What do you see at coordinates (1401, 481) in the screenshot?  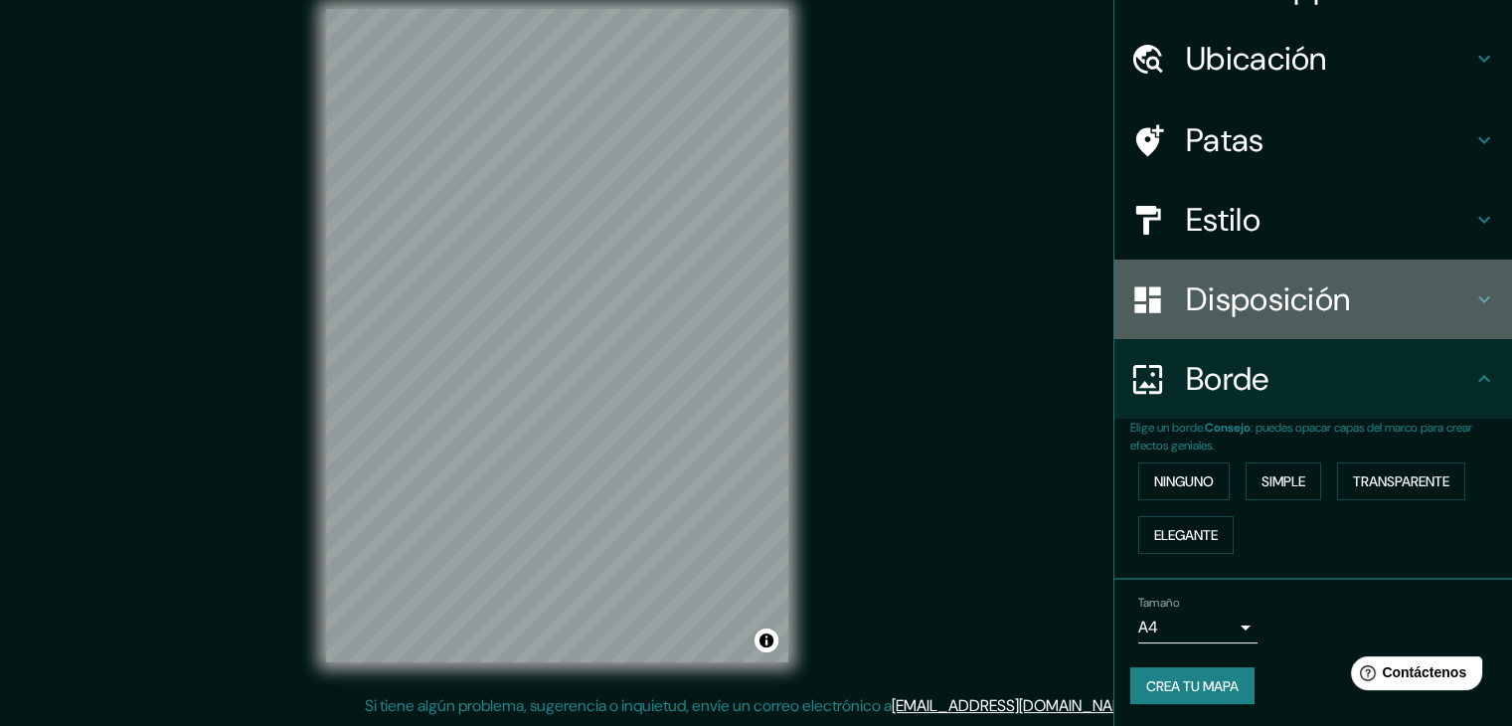 I see `button: Transparente` at bounding box center [1401, 481].